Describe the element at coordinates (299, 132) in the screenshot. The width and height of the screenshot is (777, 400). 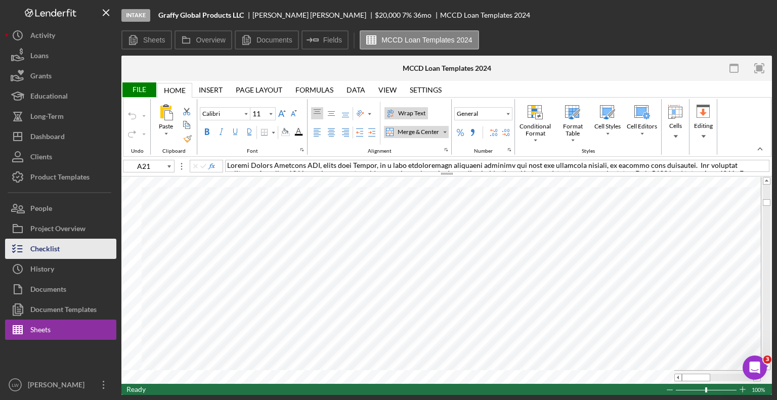
I see `div: Font Color` at that location.